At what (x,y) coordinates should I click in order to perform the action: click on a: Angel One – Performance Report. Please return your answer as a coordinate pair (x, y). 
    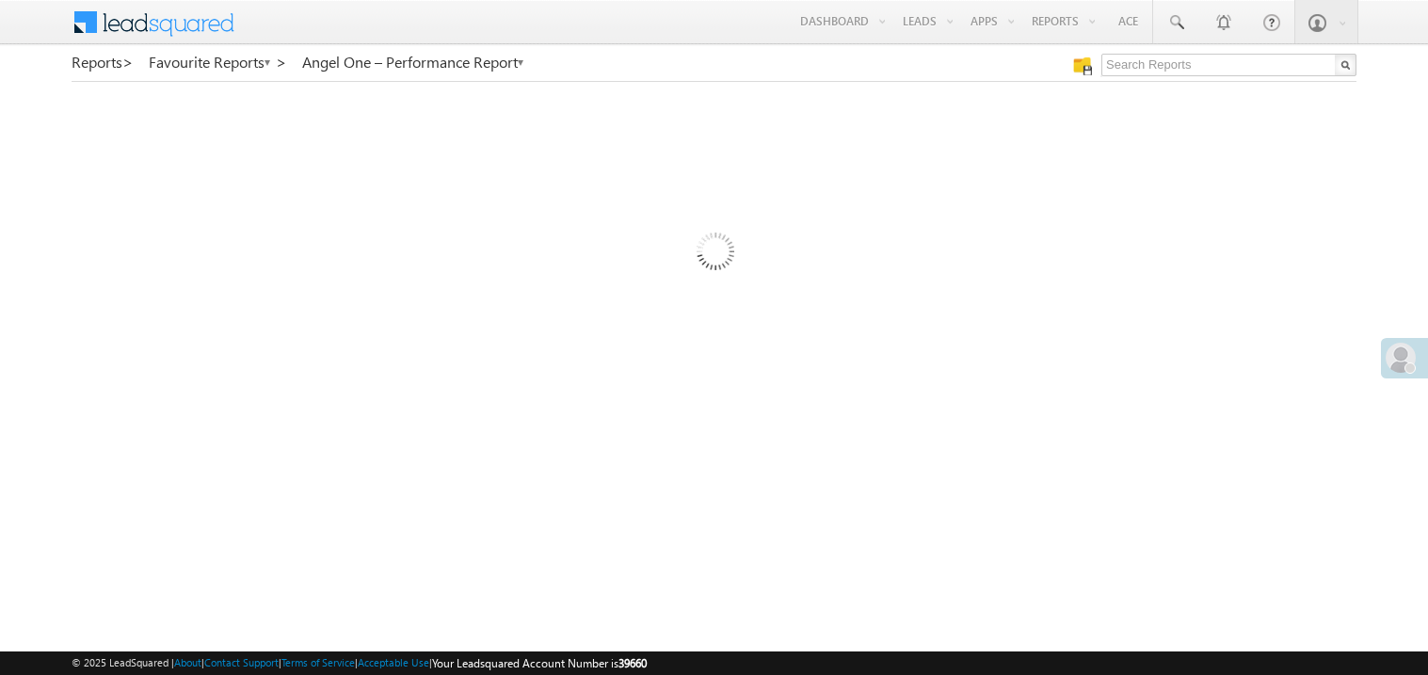
    Looking at the image, I should click on (413, 62).